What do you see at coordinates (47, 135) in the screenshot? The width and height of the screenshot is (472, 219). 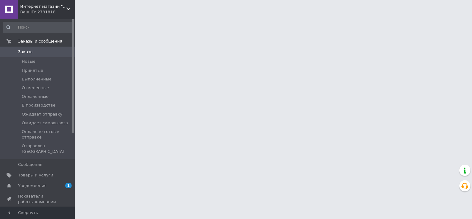 I see `span: Оплачено готов к отправке` at bounding box center [47, 135].